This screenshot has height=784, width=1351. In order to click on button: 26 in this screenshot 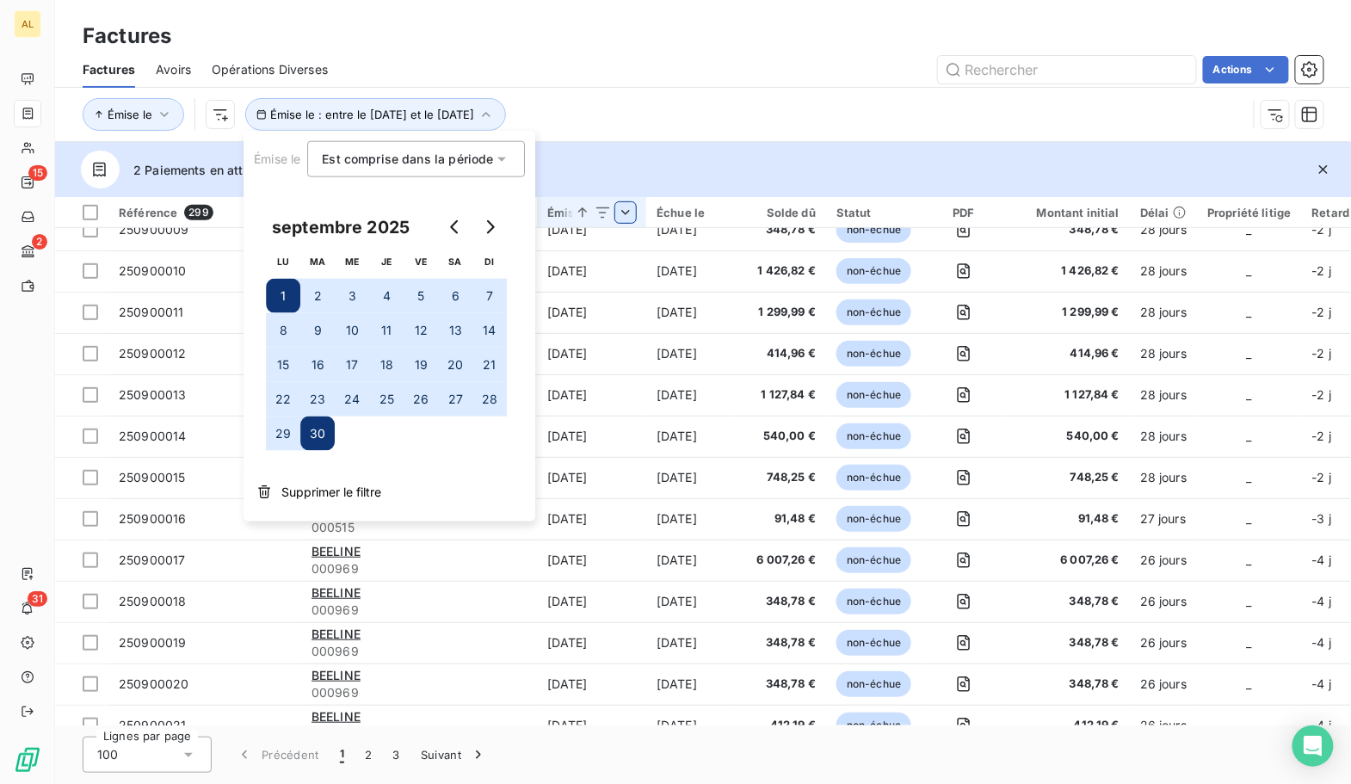, I will do `click(421, 399)`.